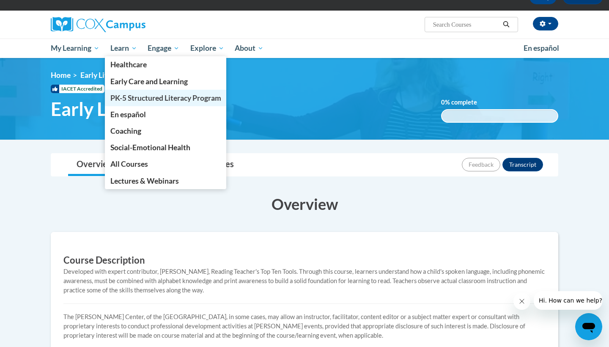 This screenshot has width=609, height=347. Describe the element at coordinates (305, 260) in the screenshot. I see `h3: Course Description` at that location.